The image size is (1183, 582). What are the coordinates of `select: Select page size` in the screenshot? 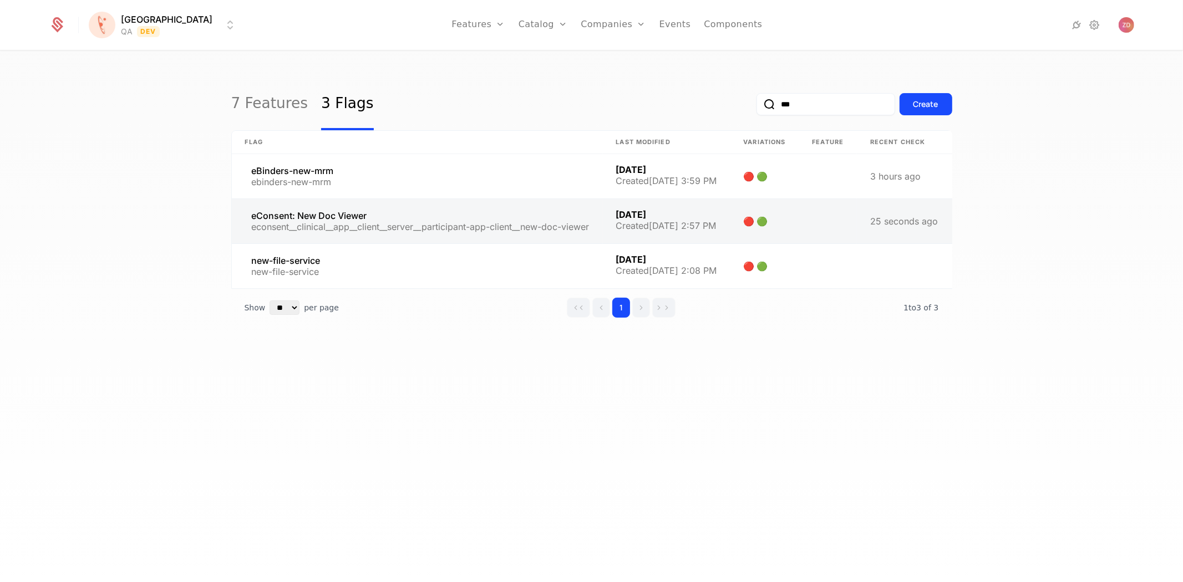 It's located at (285, 308).